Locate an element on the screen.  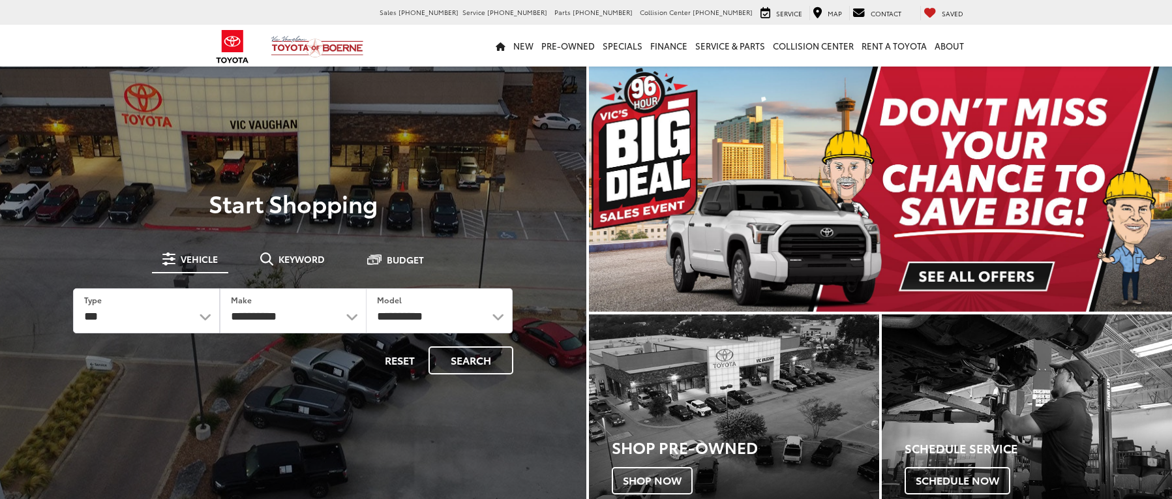
p: Start Shopping is located at coordinates (293, 203).